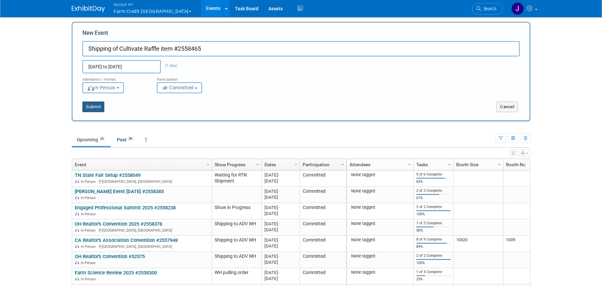 The height and width of the screenshot is (286, 602). I want to click on a: Booth Number, so click(527, 165).